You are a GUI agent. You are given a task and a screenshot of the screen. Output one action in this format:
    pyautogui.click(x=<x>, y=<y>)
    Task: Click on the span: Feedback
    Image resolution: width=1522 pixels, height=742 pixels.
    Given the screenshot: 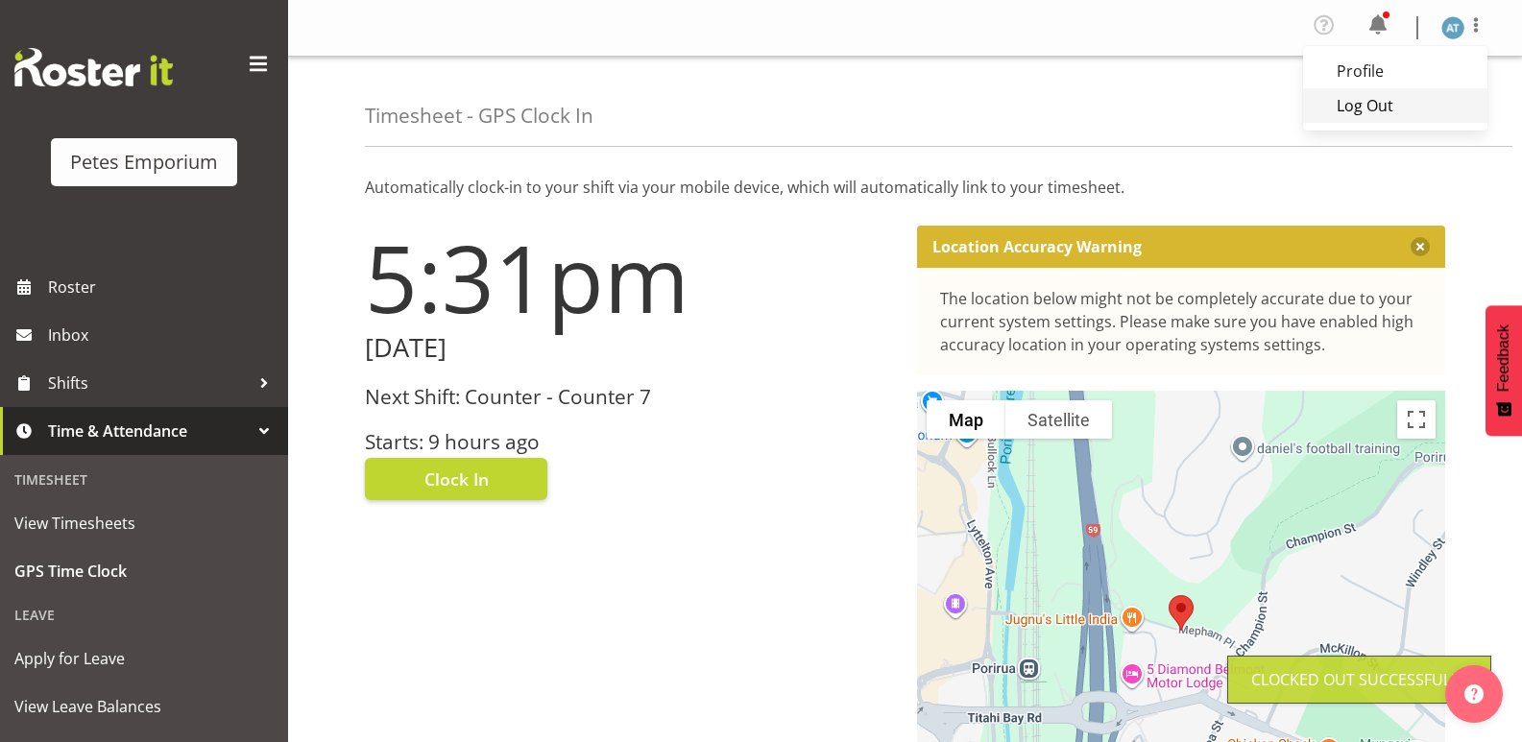 What is the action you would take?
    pyautogui.click(x=1504, y=358)
    